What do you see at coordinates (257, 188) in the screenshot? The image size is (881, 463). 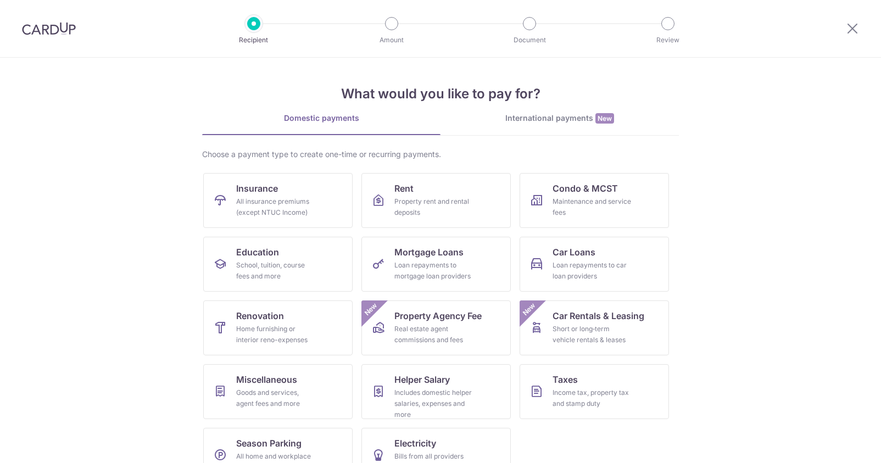 I see `span: Insurance` at bounding box center [257, 188].